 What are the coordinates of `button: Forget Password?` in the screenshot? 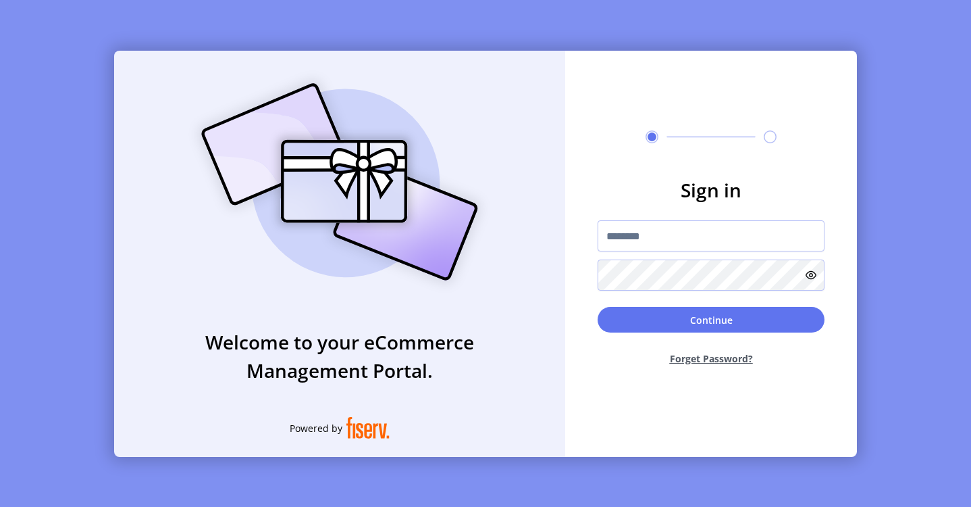 It's located at (711, 358).